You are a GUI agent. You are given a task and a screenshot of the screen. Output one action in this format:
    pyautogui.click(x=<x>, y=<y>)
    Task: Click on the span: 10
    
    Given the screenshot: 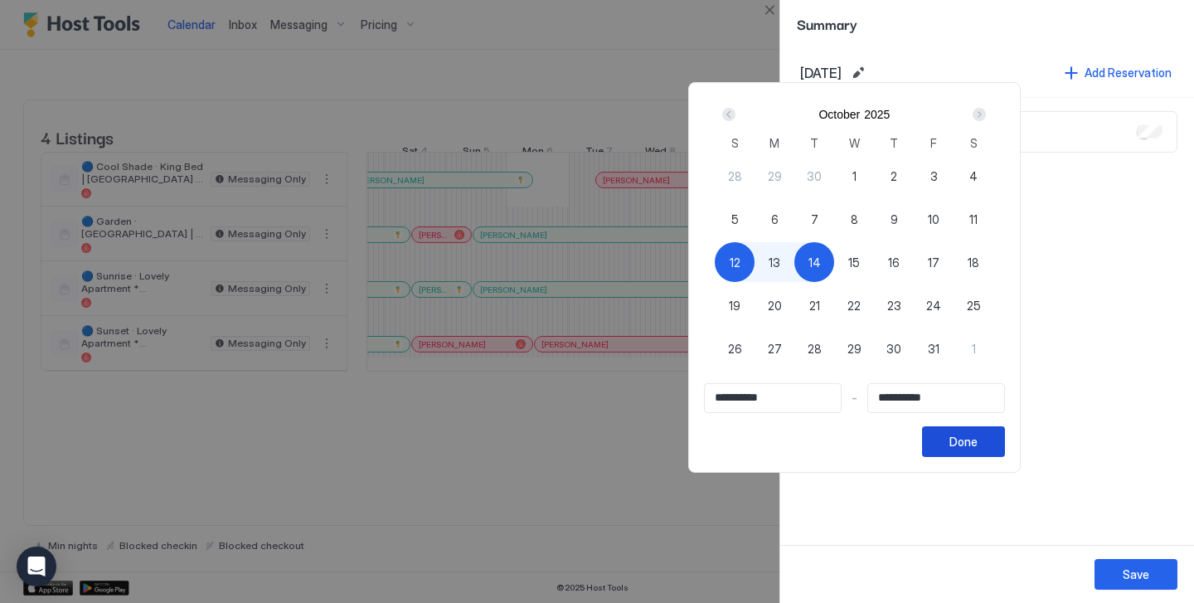 What is the action you would take?
    pyautogui.click(x=934, y=219)
    